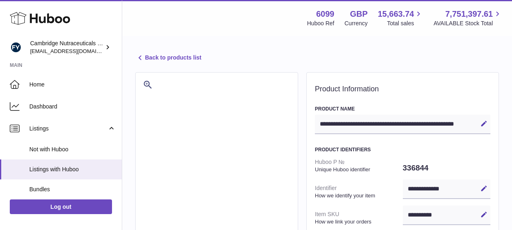 This screenshot has height=230, width=512. Describe the element at coordinates (68, 128) in the screenshot. I see `span: Listings` at that location.